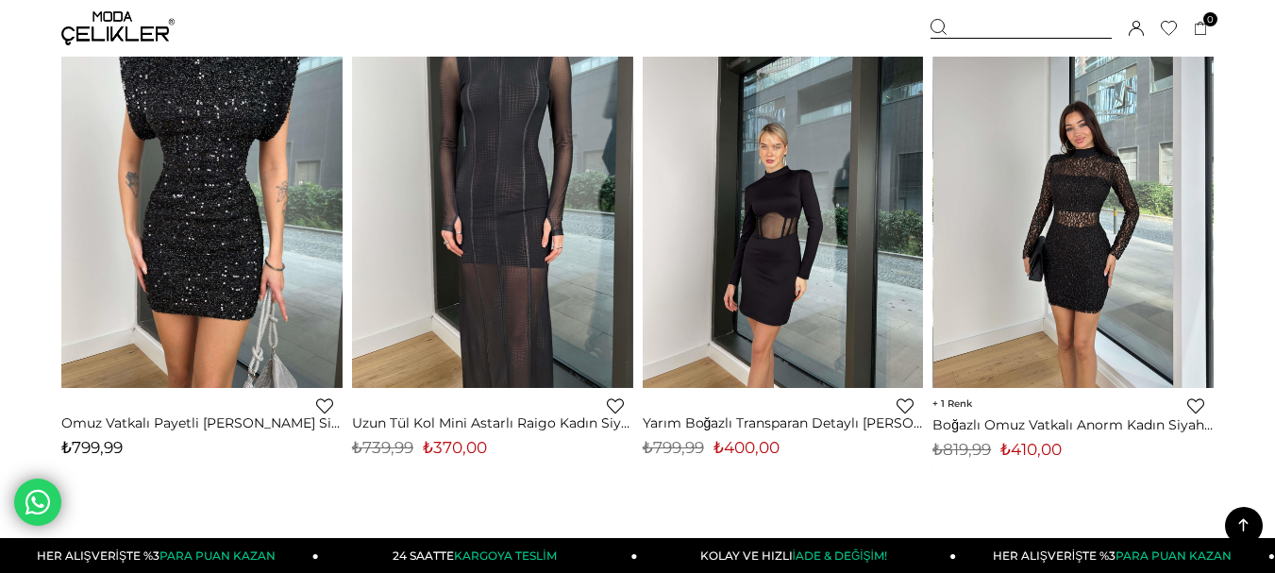  I want to click on a: Boğazlı Omuz Vatkalı Anorm Kadın Siyah Dantel Mini Elbise 24k298, so click(1073, 425).